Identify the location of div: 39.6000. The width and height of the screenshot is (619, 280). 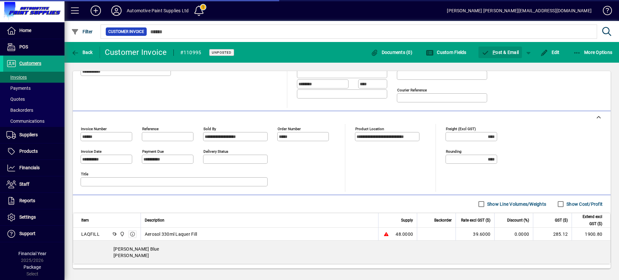
(475, 234).